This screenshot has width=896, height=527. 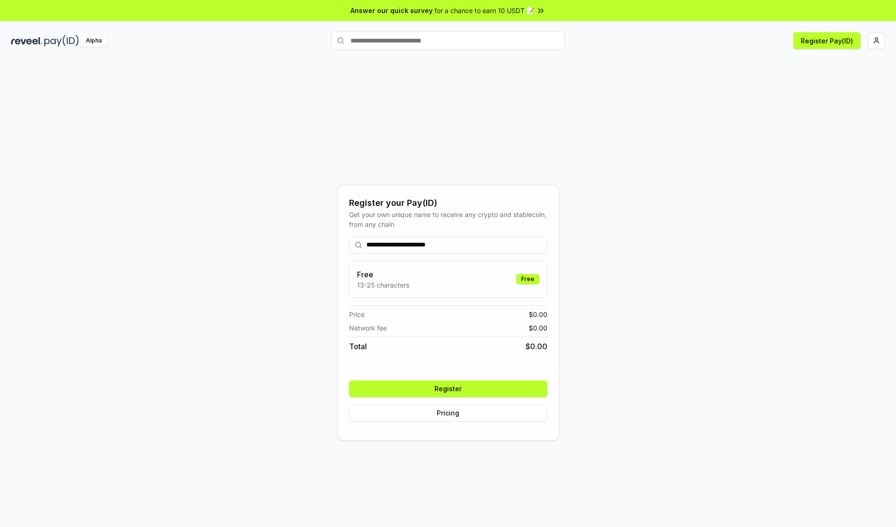 I want to click on span: for a chance to earn 10 USDT 📝, so click(x=485, y=10).